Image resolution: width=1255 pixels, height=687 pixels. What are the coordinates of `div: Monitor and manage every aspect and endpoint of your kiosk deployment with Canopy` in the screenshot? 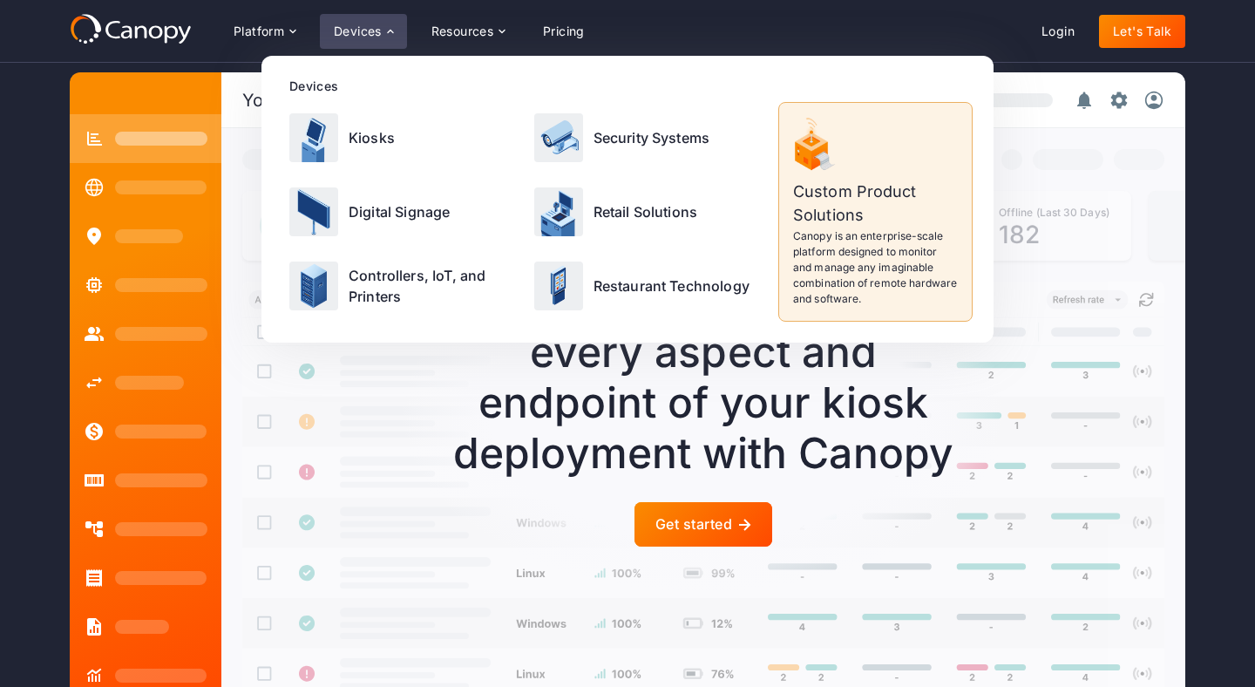 It's located at (703, 377).